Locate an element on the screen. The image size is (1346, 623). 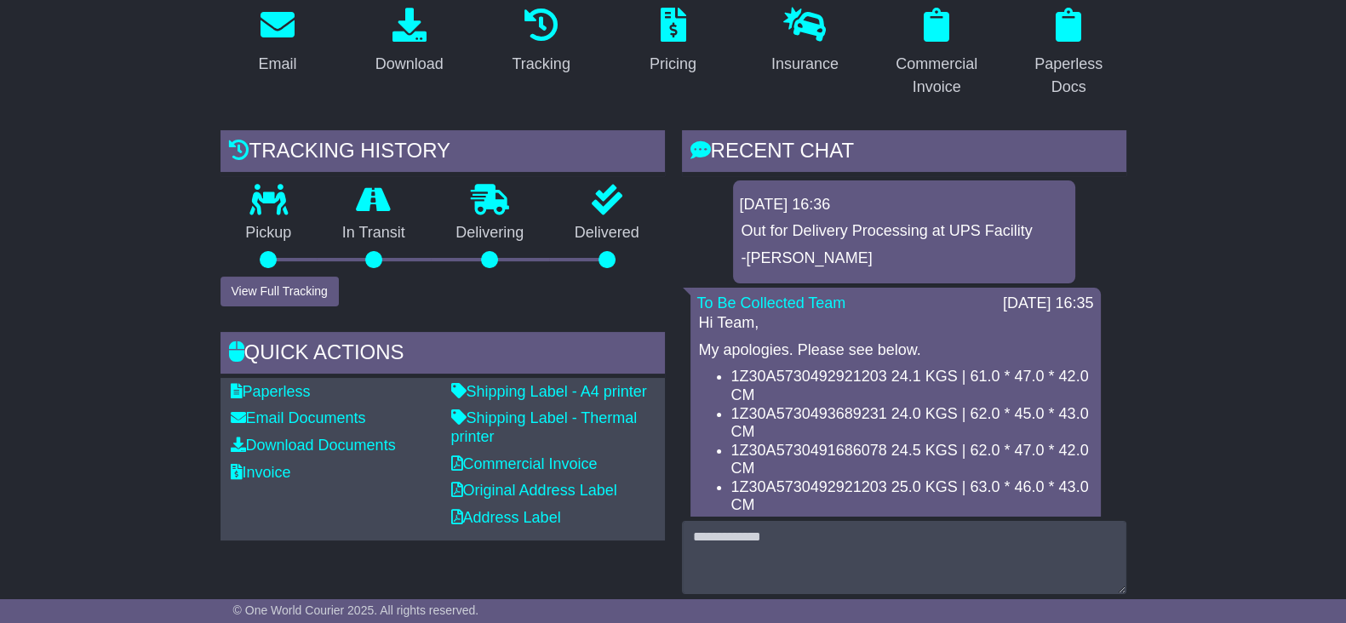
div: Pricing is located at coordinates (673, 64).